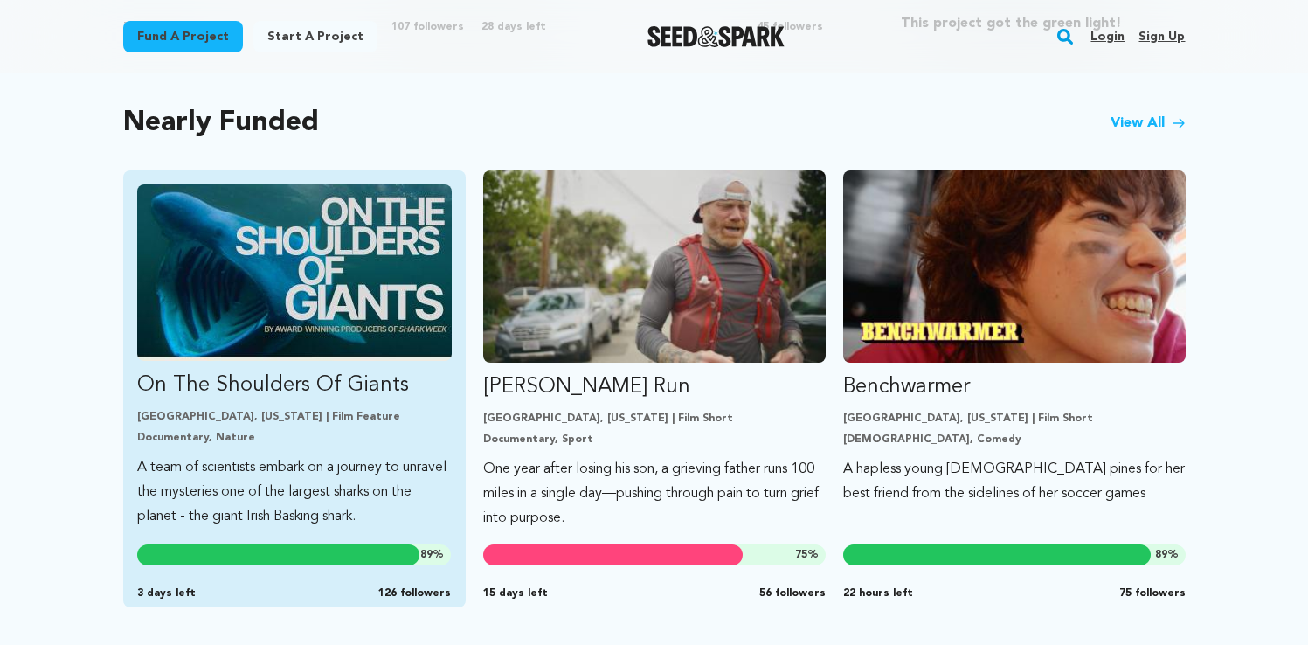  Describe the element at coordinates (792, 593) in the screenshot. I see `span: 56 followers` at that location.